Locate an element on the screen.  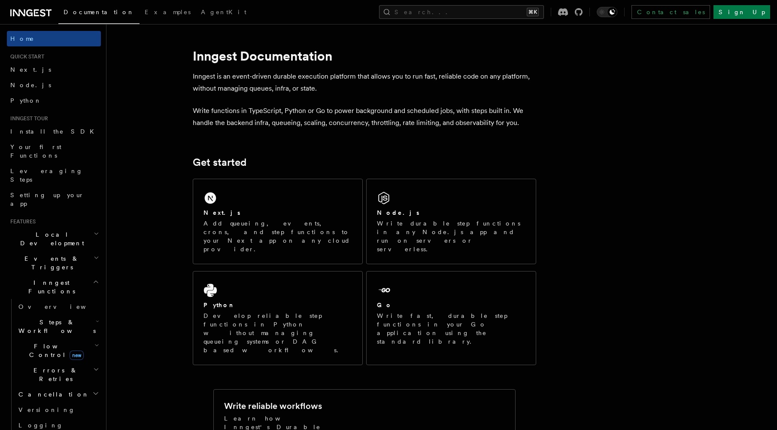
a: Install the SDK is located at coordinates (54, 131).